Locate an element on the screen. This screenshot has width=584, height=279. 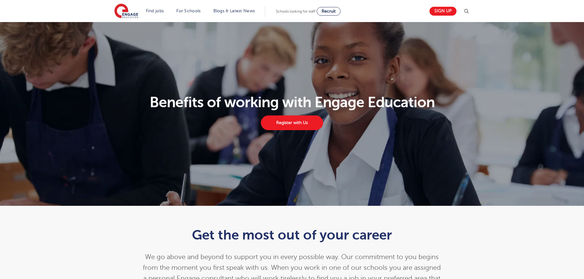
span: Recruit is located at coordinates (328, 11).